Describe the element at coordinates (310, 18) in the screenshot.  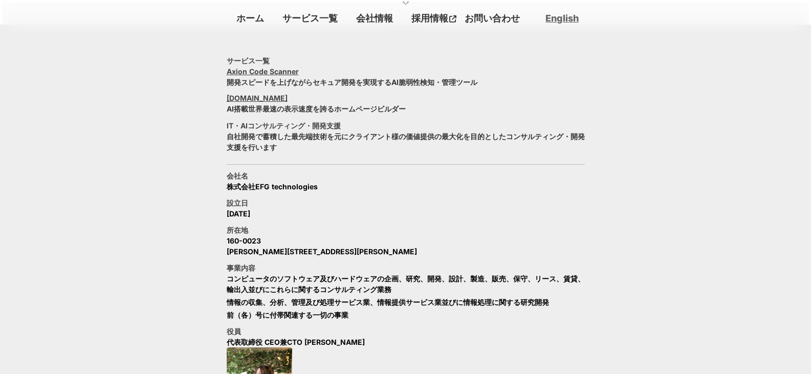
I see `a: サービス一覧` at that location.